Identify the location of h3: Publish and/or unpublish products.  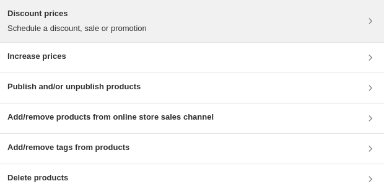
(74, 87).